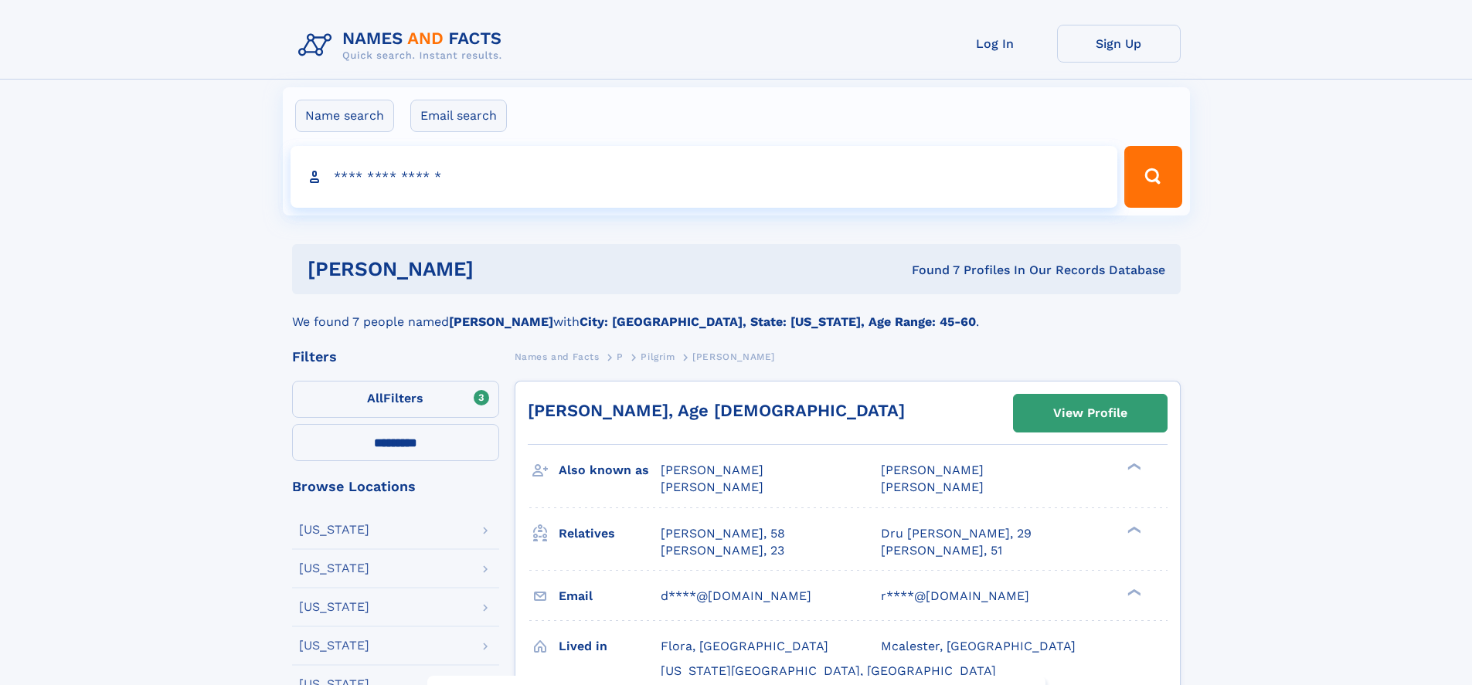 The width and height of the screenshot is (1472, 685). I want to click on label: Name search, so click(345, 116).